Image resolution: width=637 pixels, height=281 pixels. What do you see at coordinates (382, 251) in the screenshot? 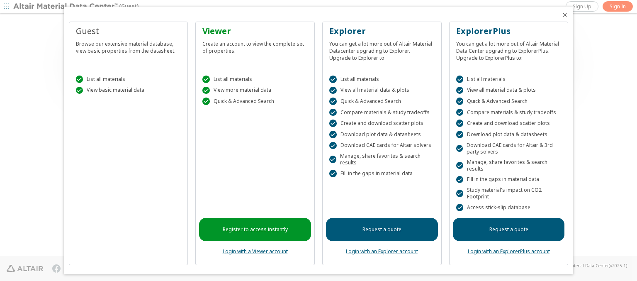
I see `a: Login with an Explorer account` at bounding box center [382, 251].